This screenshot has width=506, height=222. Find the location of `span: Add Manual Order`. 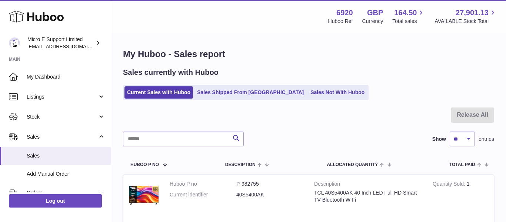

span: Add Manual Order is located at coordinates (66, 174).